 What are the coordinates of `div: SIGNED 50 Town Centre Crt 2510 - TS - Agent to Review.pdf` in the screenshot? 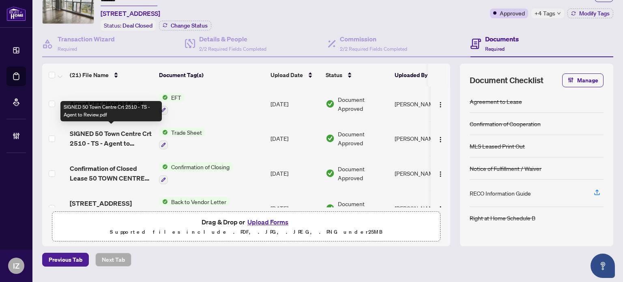 It's located at (111, 111).